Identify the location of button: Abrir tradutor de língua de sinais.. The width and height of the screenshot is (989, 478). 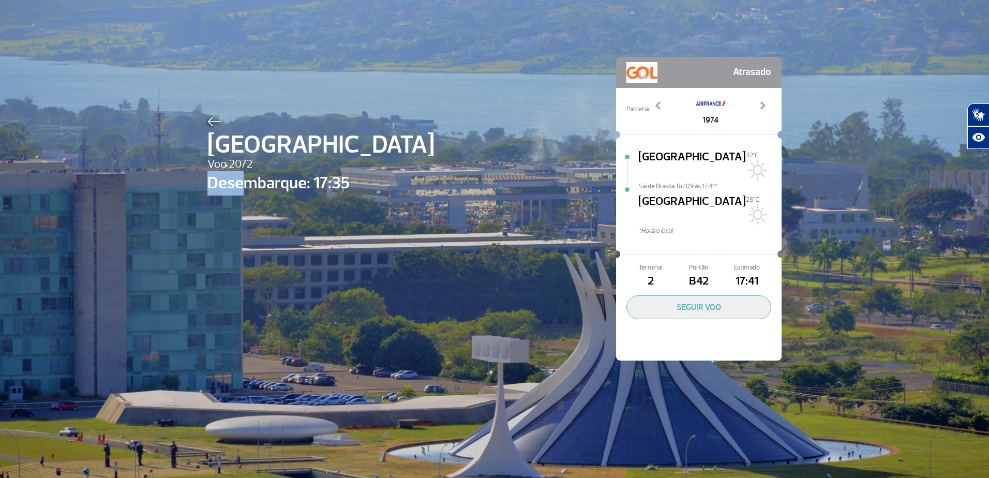
(978, 115).